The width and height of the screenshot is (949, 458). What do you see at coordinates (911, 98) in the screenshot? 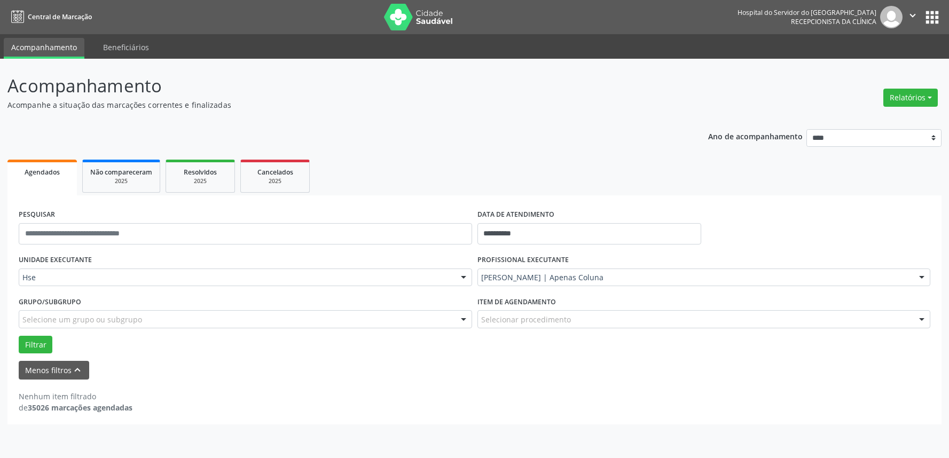
I see `button: Relatórios` at bounding box center [911, 98].